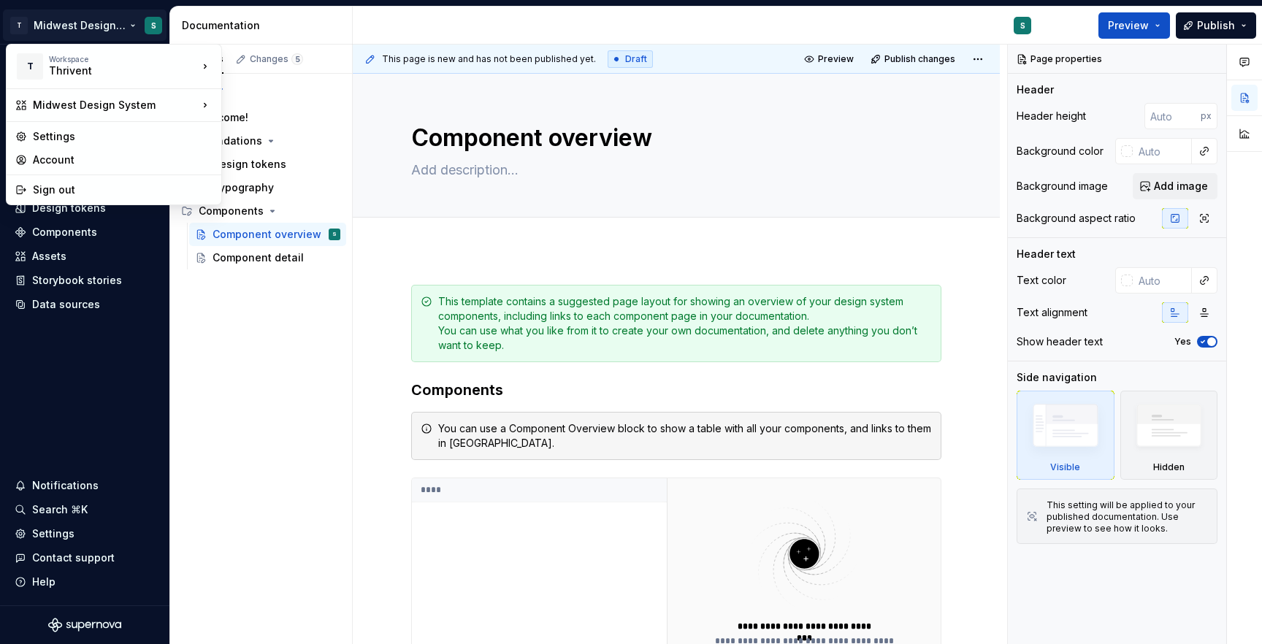 This screenshot has width=1262, height=644. Describe the element at coordinates (123, 59) in the screenshot. I see `div: Workspace` at that location.